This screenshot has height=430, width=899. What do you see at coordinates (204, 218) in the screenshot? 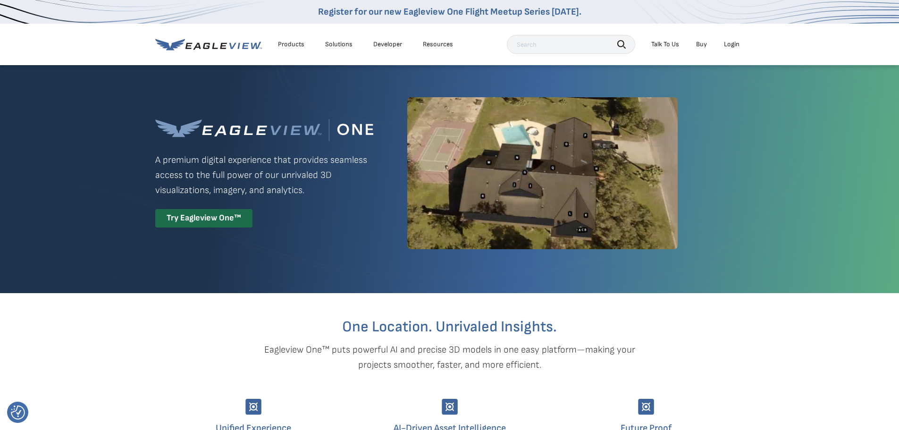
I see `div: Try Eagleview One™` at bounding box center [204, 218].